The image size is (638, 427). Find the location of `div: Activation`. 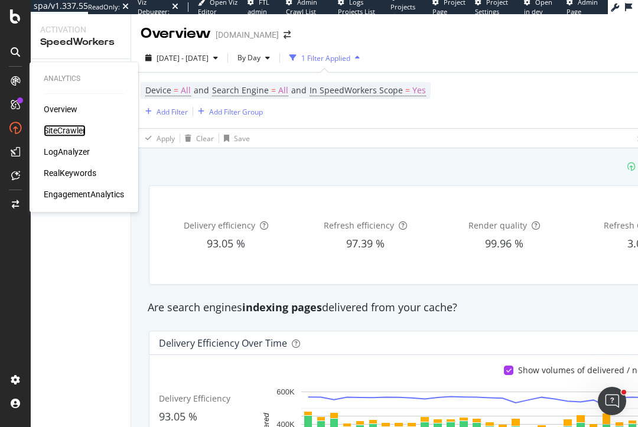

div: Activation is located at coordinates (80, 30).